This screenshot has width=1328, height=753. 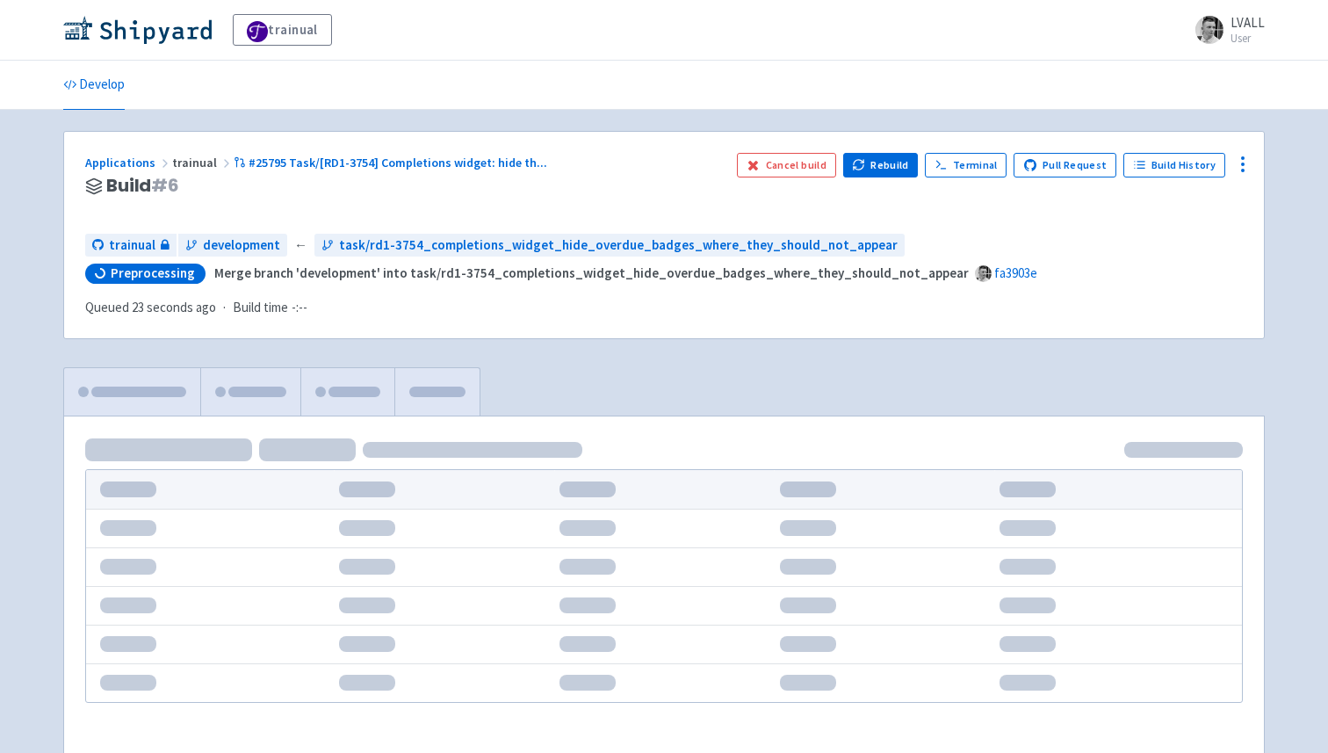 What do you see at coordinates (1174, 165) in the screenshot?
I see `a: Build History` at bounding box center [1174, 165].